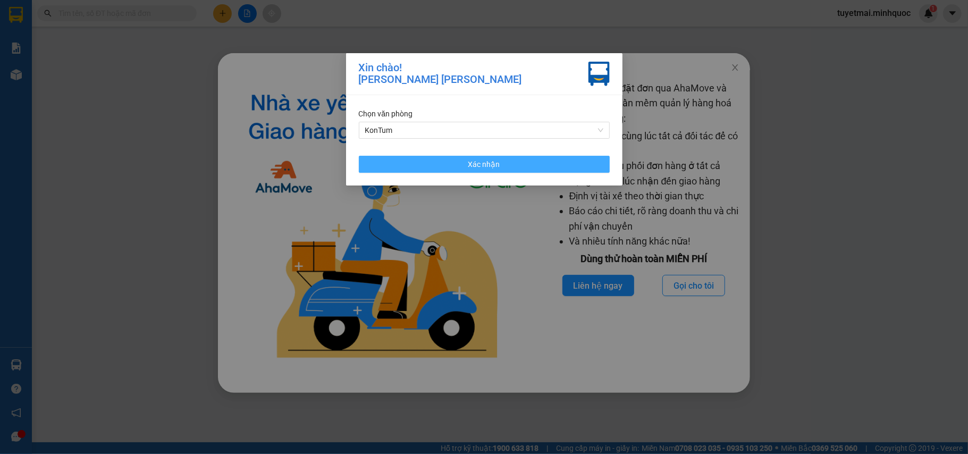 This screenshot has height=454, width=968. What do you see at coordinates (484, 164) in the screenshot?
I see `span: Xác nhận` at bounding box center [484, 164].